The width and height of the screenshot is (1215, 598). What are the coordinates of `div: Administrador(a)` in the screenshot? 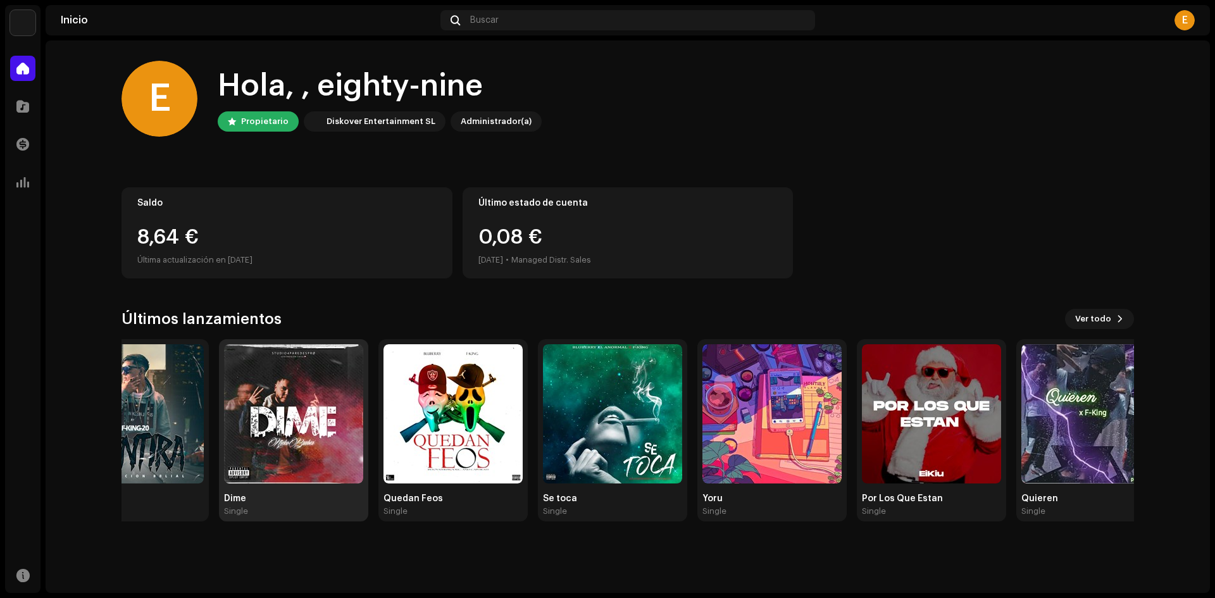 It's located at (496, 121).